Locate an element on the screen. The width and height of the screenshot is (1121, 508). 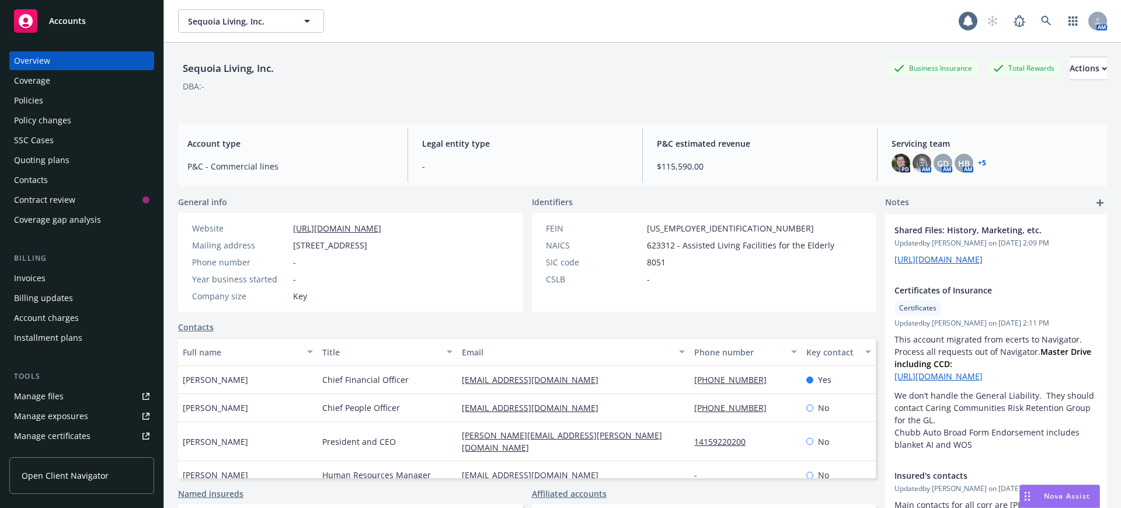
div: Billing is located at coordinates (82, 258).